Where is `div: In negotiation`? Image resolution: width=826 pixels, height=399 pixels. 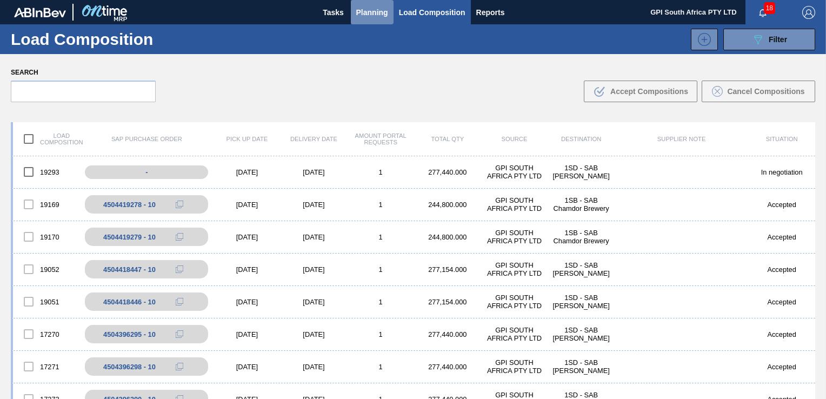
div: In negotiation is located at coordinates (782, 172).